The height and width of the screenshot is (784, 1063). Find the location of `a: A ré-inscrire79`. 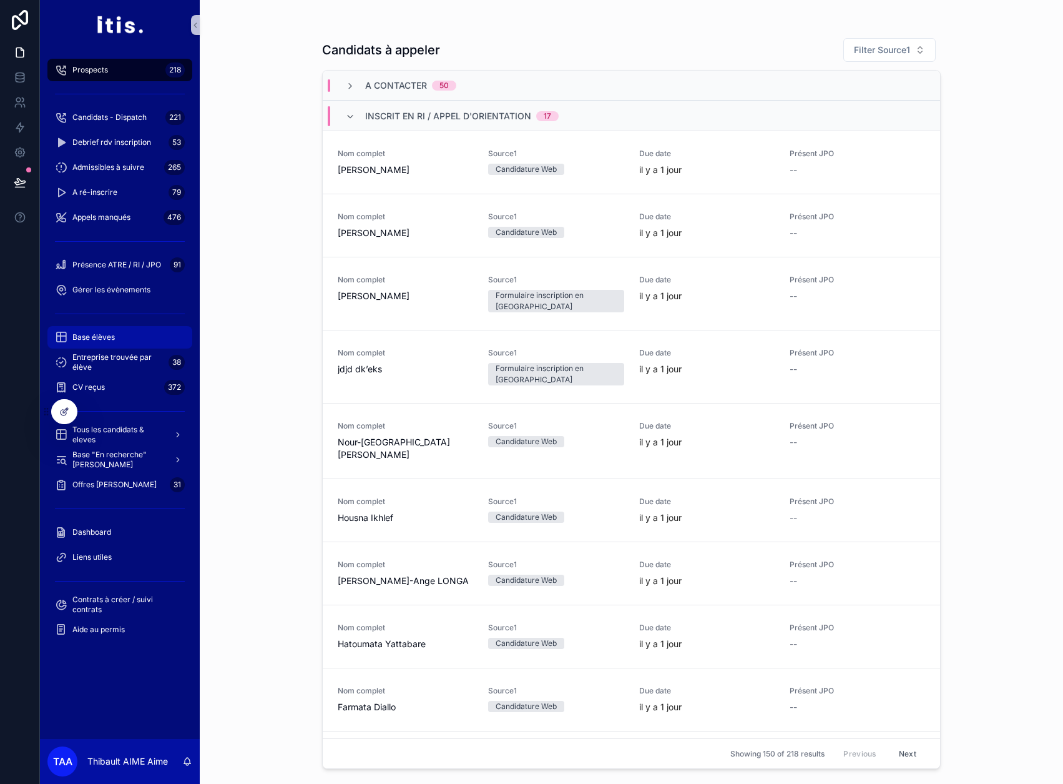

a: A ré-inscrire79 is located at coordinates (120, 192).